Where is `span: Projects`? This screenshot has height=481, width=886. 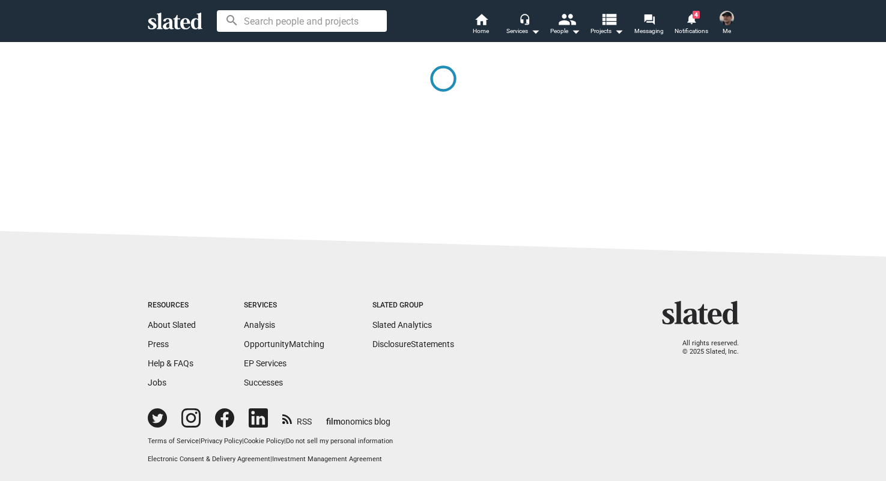 span: Projects is located at coordinates (607, 31).